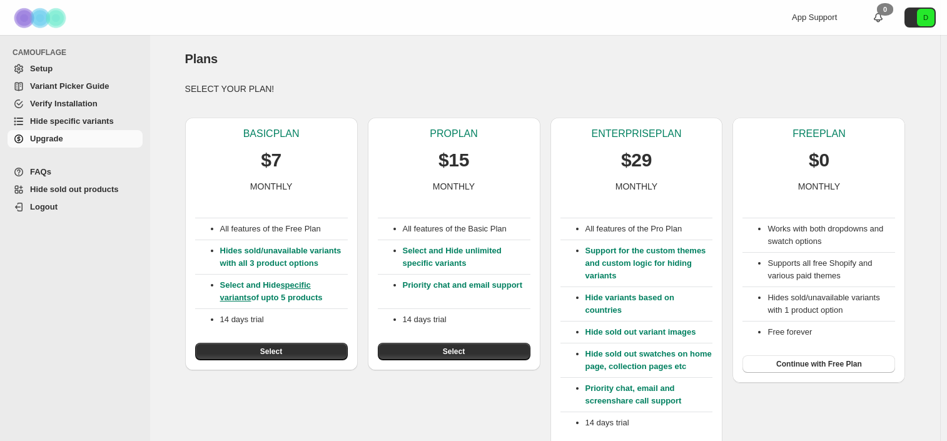 The width and height of the screenshot is (947, 441). Describe the element at coordinates (926, 18) in the screenshot. I see `text: D` at that location.